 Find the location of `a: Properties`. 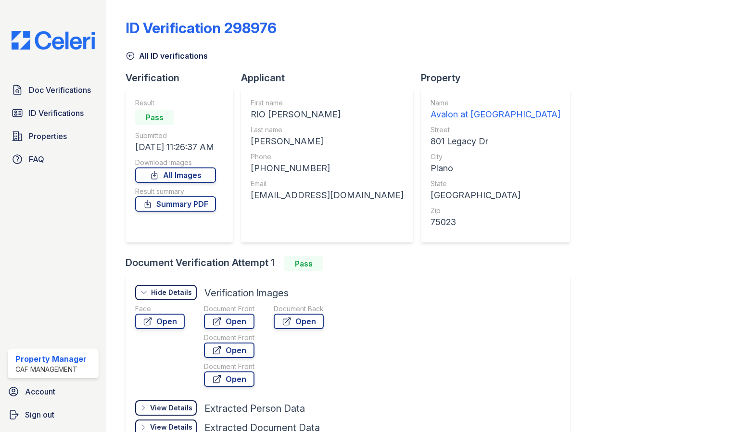

a: Properties is located at coordinates (53, 136).